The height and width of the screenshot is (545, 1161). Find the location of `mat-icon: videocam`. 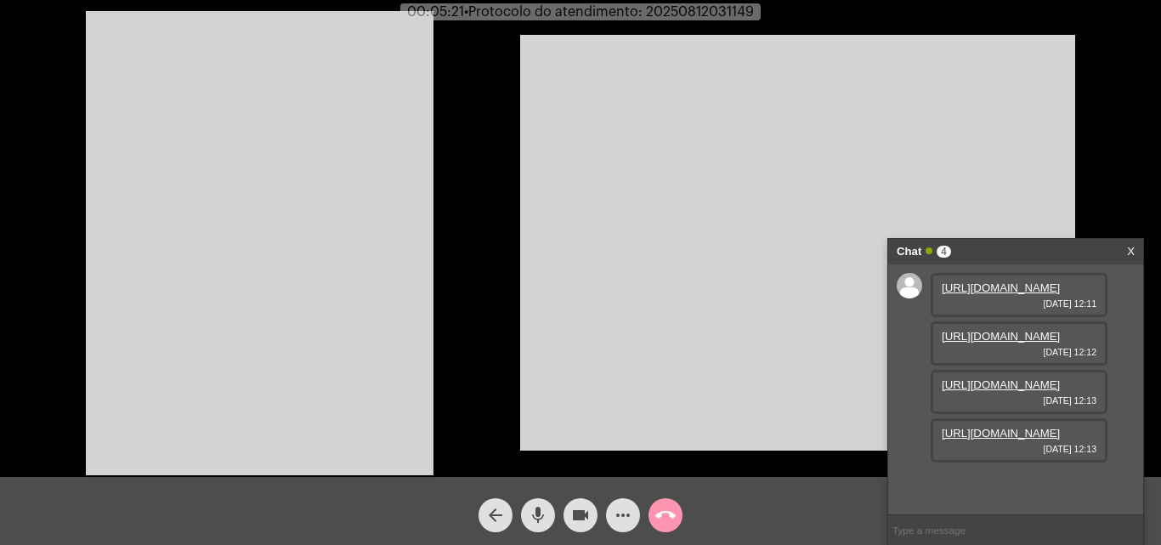

mat-icon: videocam is located at coordinates (581, 515).